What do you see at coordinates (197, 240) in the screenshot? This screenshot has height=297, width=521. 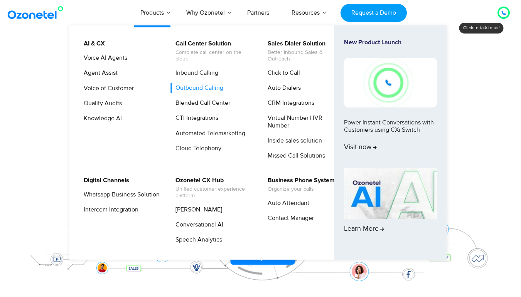 I see `a: Speech Analytics` at bounding box center [197, 240].